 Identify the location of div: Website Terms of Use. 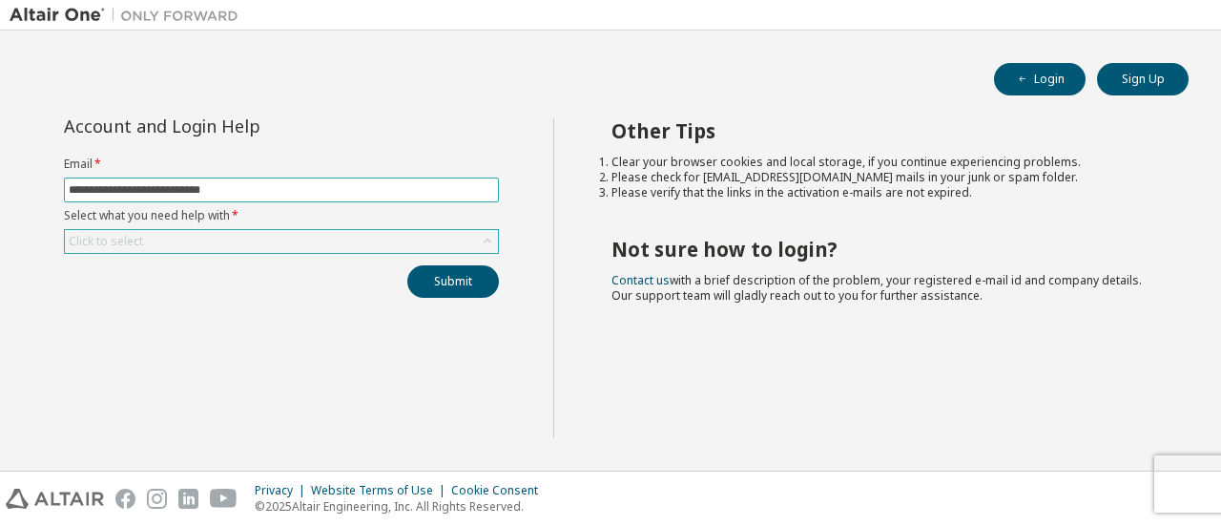
(381, 490).